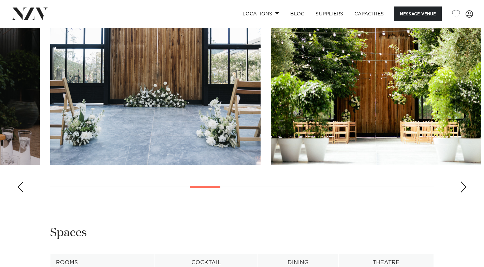  Describe the element at coordinates (69, 232) in the screenshot. I see `h2: Spaces` at that location.